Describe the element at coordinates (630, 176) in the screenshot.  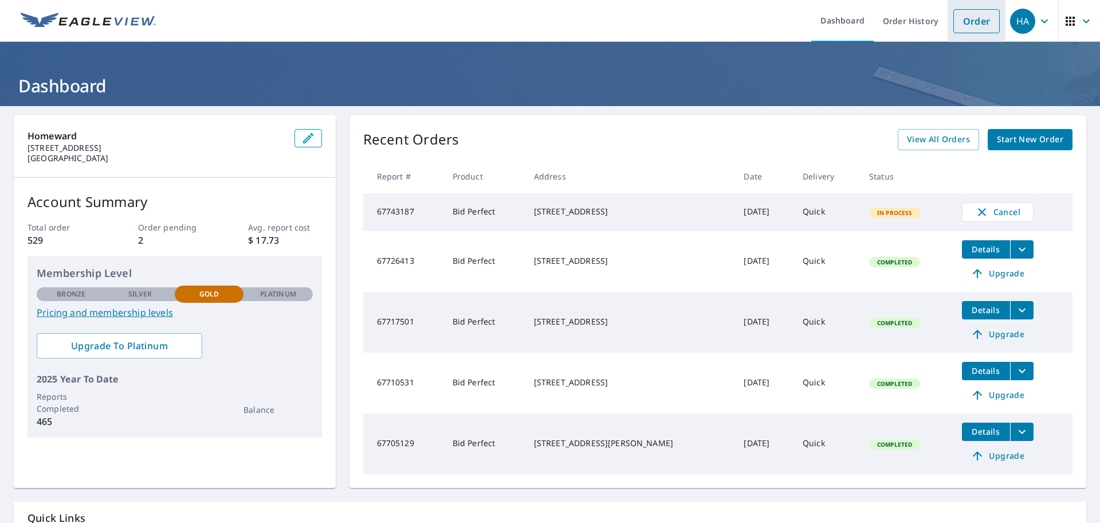
I see `th: Address` at that location.